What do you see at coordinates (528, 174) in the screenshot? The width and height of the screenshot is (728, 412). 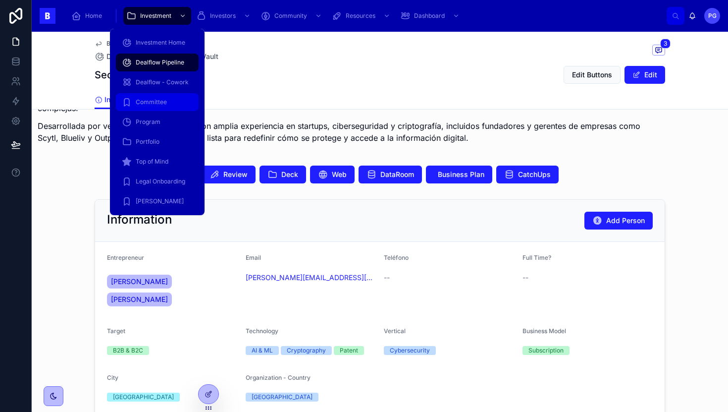 I see `button: CatchUps` at bounding box center [528, 174].